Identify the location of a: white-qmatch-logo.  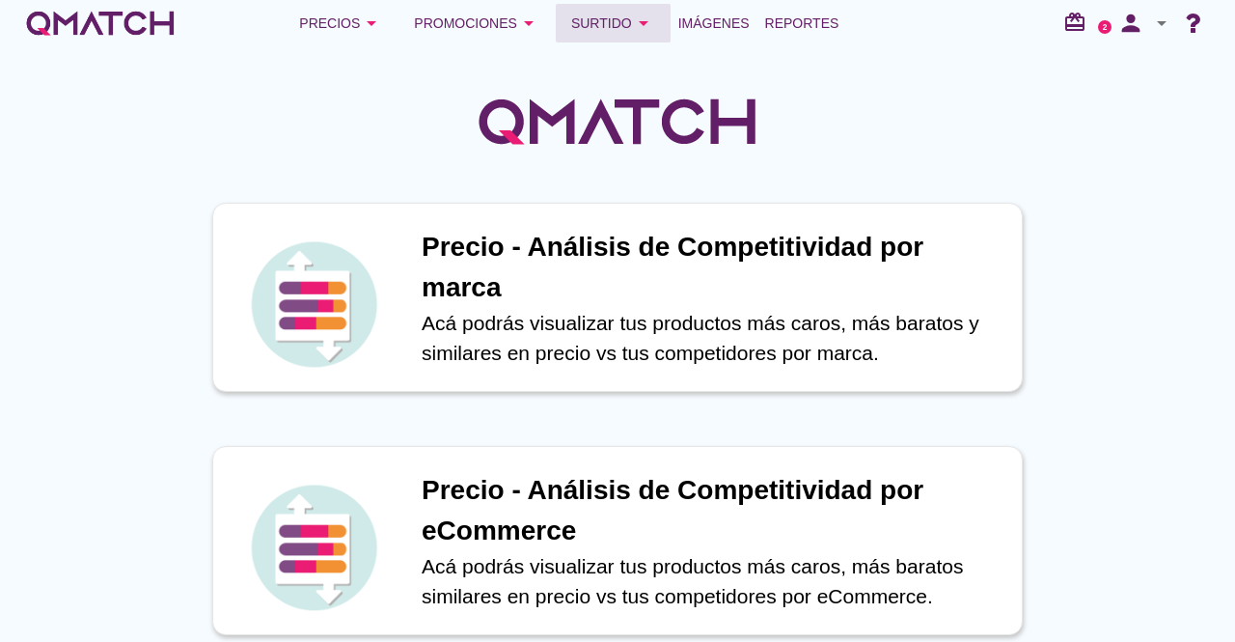
(100, 23).